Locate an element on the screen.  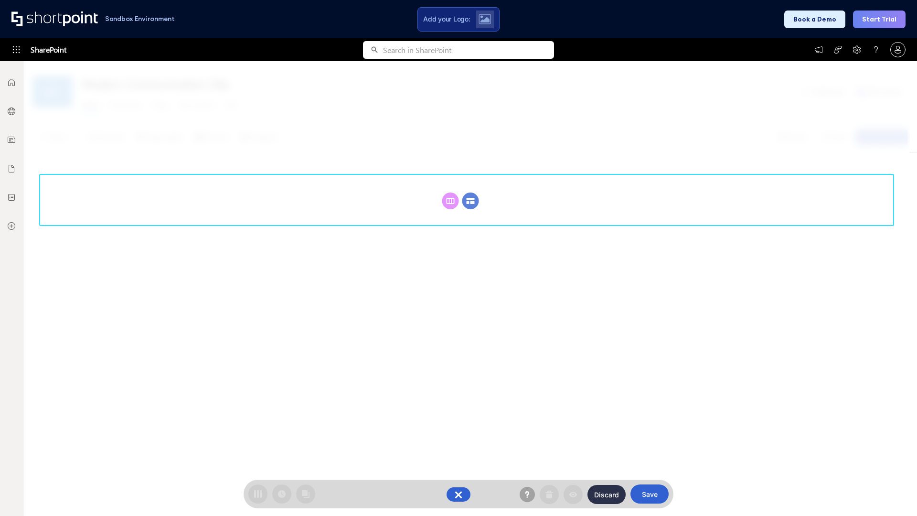
span: Add your Logo: is located at coordinates (447, 19).